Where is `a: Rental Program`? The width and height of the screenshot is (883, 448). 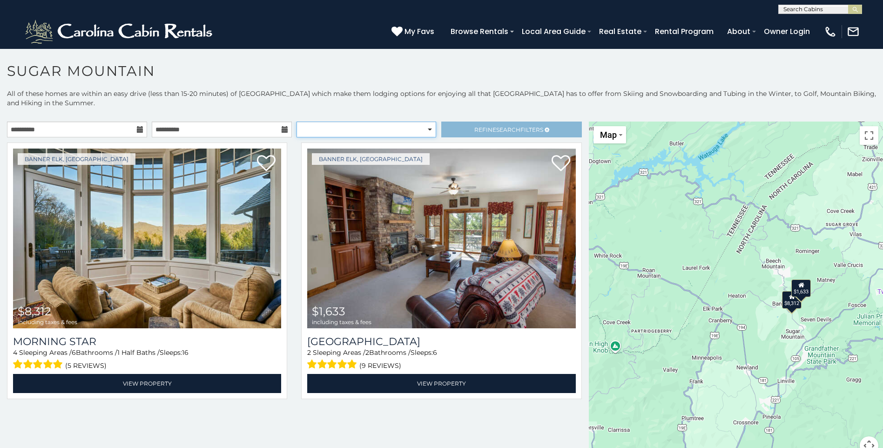 a: Rental Program is located at coordinates (684, 31).